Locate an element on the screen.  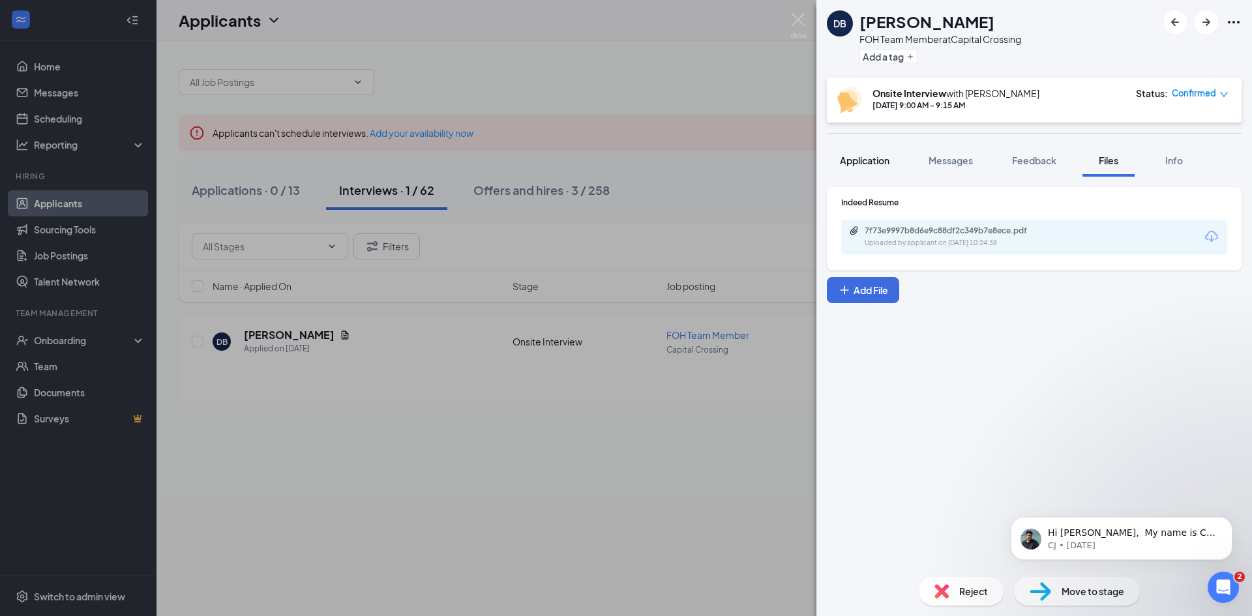
button: ArrowRight is located at coordinates (1207, 22).